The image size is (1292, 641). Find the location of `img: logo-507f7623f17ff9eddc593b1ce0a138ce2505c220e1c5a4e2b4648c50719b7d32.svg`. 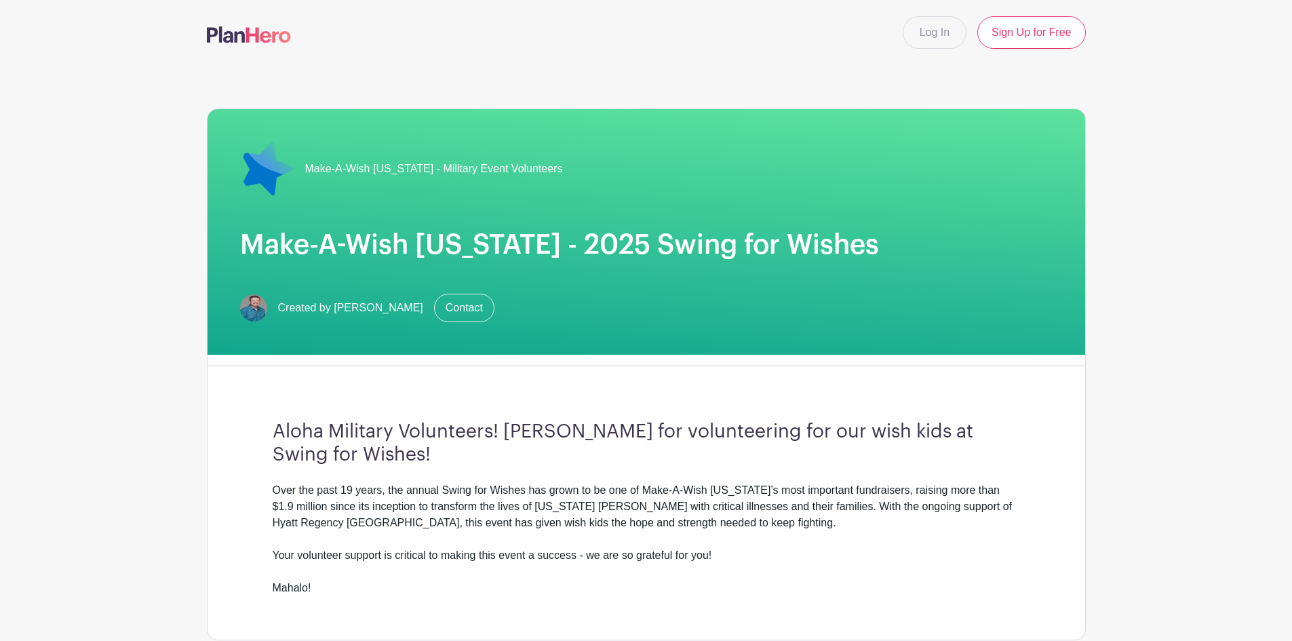

img: logo-507f7623f17ff9eddc593b1ce0a138ce2505c220e1c5a4e2b4648c50719b7d32.svg is located at coordinates (249, 35).